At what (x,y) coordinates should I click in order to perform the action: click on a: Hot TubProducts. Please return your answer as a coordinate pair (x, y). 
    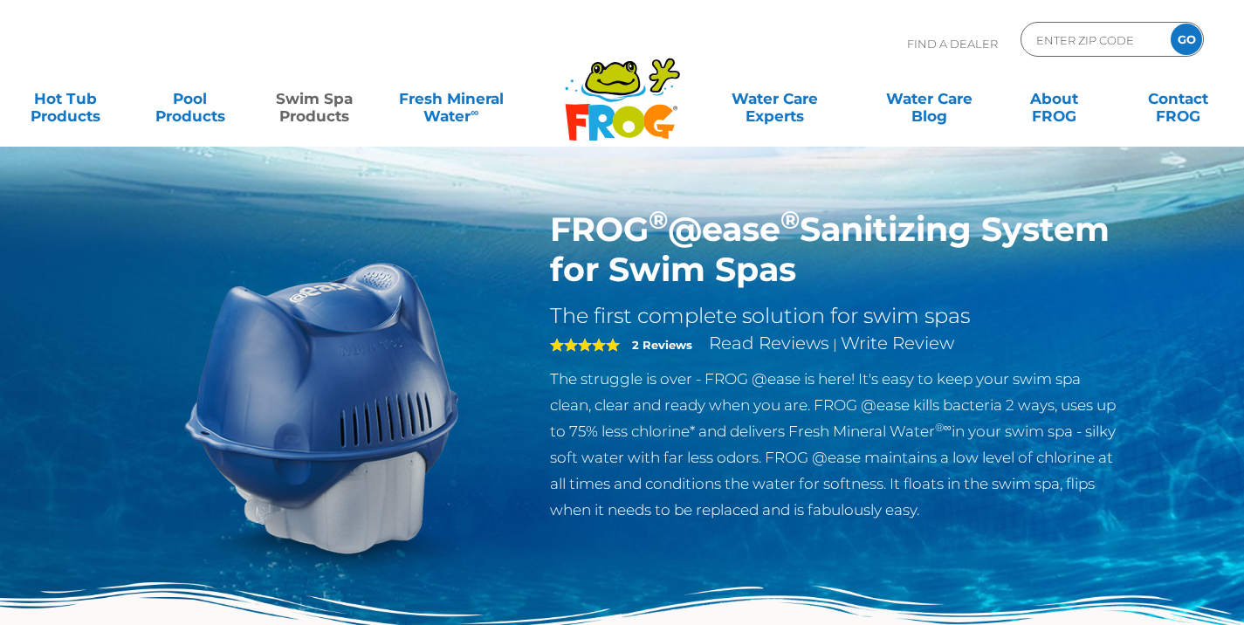
    Looking at the image, I should click on (65, 99).